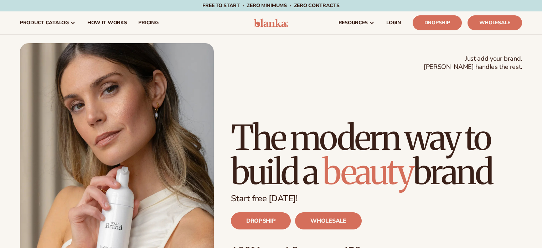 The image size is (542, 248). What do you see at coordinates (394, 23) in the screenshot?
I see `a: LOGIN` at bounding box center [394, 23].